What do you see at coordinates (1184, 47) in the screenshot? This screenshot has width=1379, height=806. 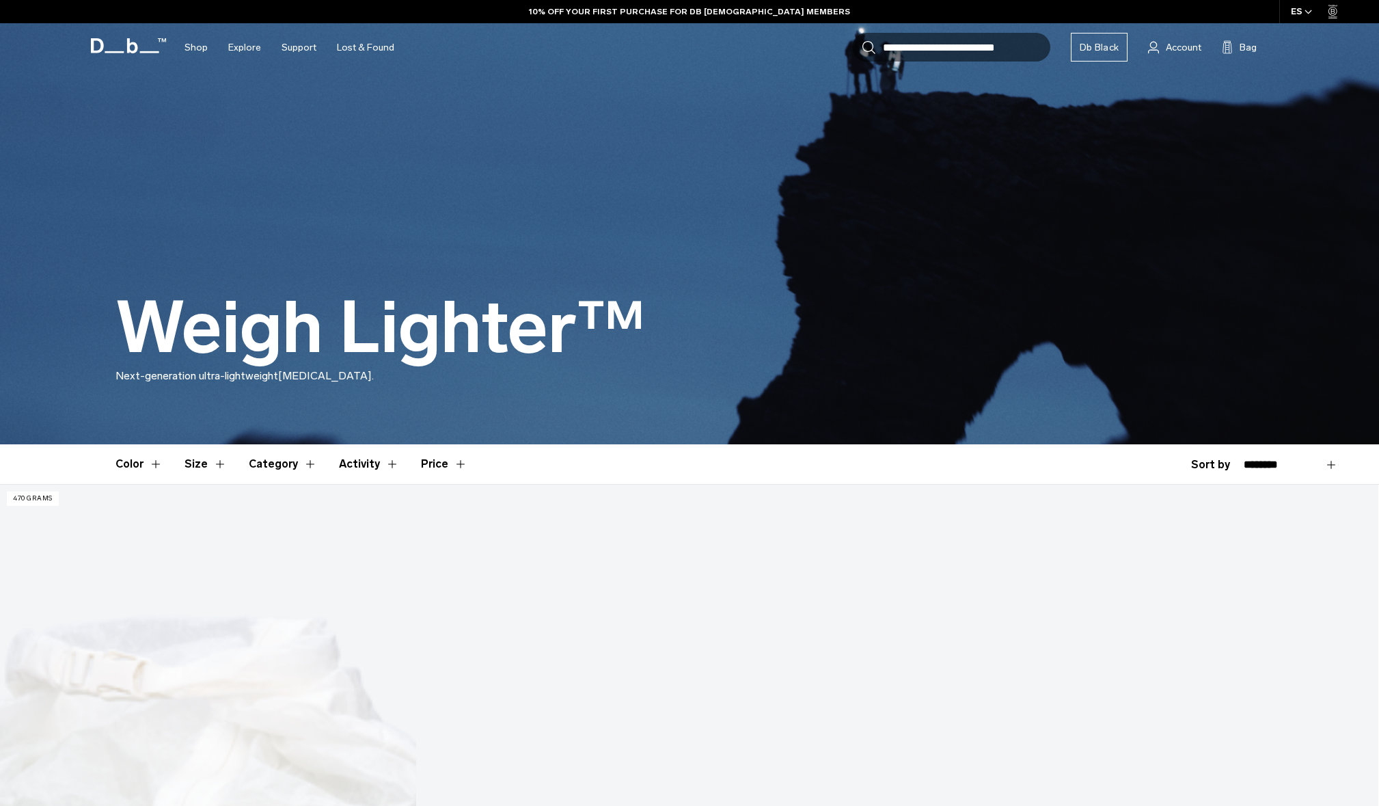 I see `span: Account` at bounding box center [1184, 47].